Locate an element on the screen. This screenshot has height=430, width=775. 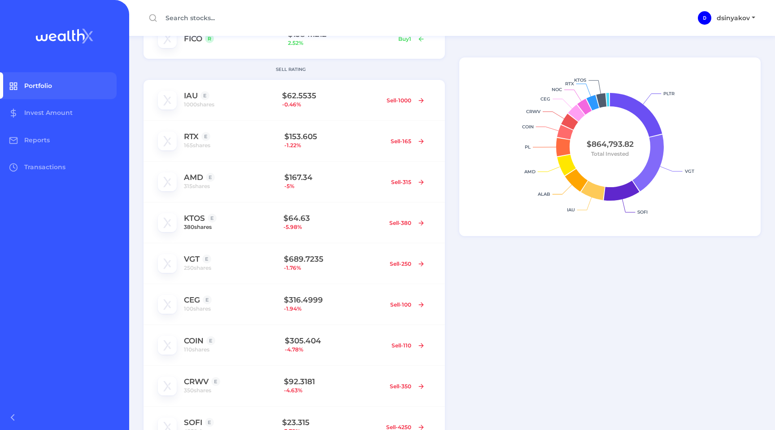
img: VGT logo is located at coordinates (167, 263).